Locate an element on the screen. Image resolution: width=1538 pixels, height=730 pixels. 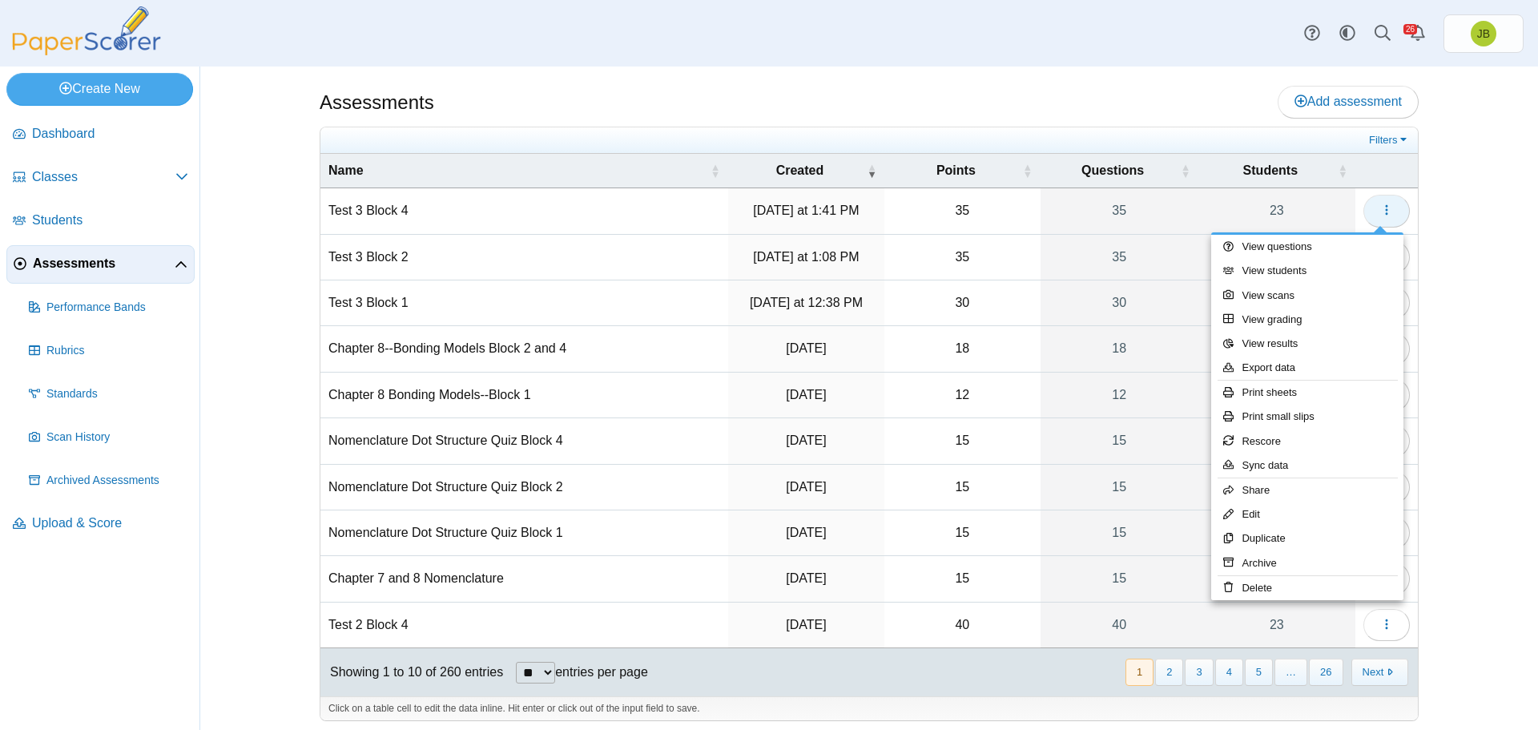
time: Sep 22, 2025 at 1:41 PM is located at coordinates (806, 210).